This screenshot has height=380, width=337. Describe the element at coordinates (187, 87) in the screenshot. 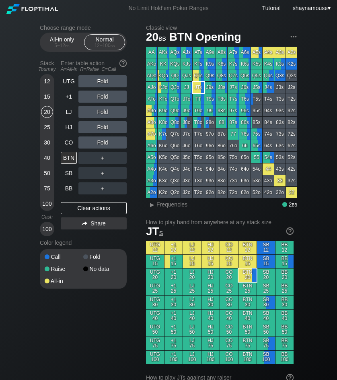

I see `div: JJ` at that location.